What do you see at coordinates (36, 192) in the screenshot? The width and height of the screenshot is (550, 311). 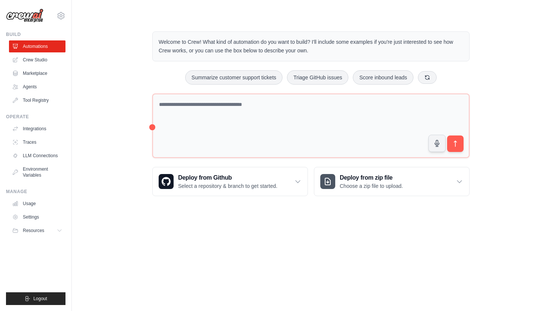 I see `div: Manage` at bounding box center [36, 192].